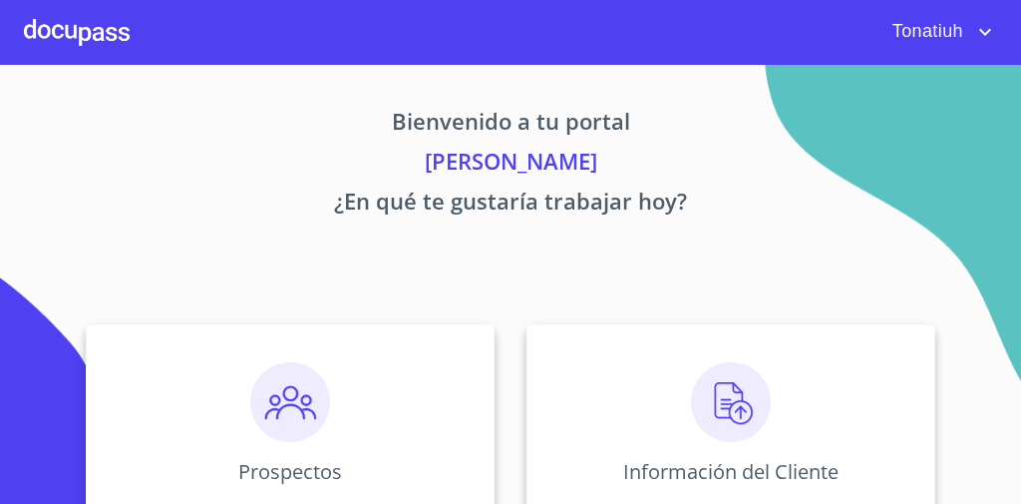 The width and height of the screenshot is (1021, 504). Describe the element at coordinates (731, 471) in the screenshot. I see `p: Información del Cliente` at that location.